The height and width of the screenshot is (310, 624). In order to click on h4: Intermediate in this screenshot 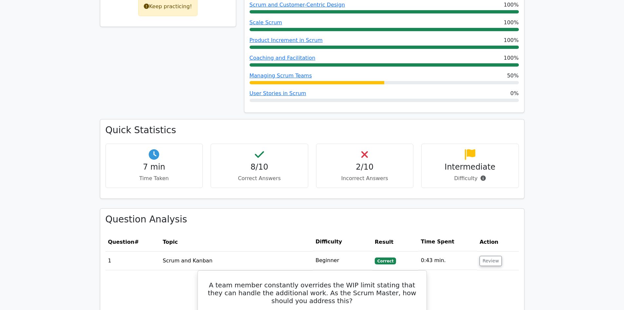, I will do `click(470, 167)`.